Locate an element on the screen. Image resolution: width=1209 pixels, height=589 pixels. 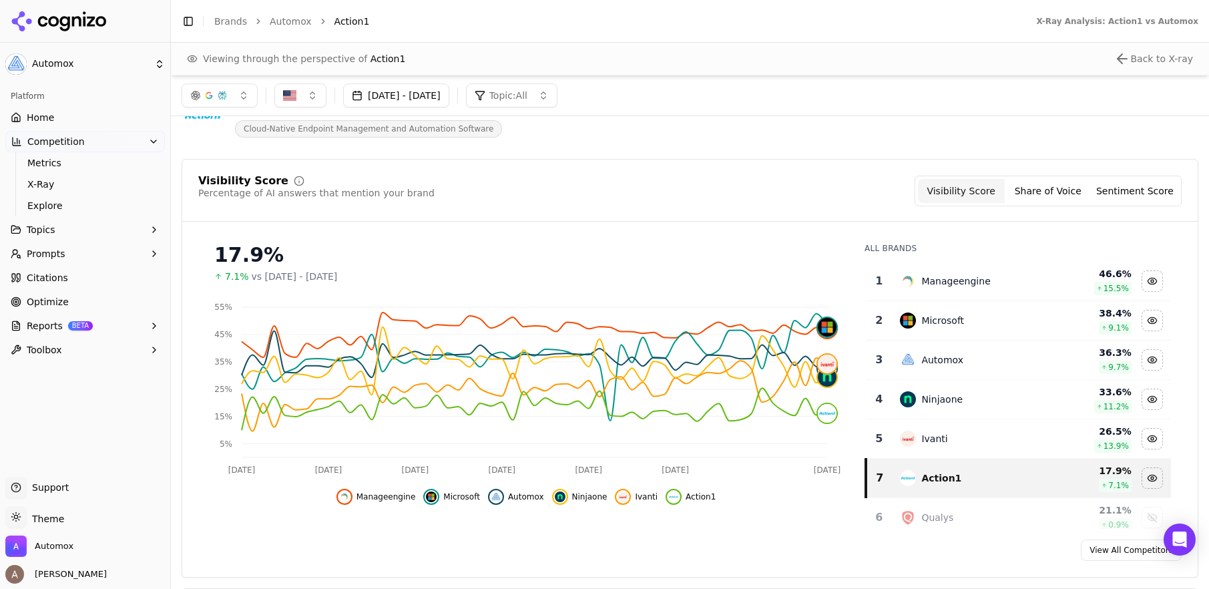
span: 11.2 % is located at coordinates (1116, 407).